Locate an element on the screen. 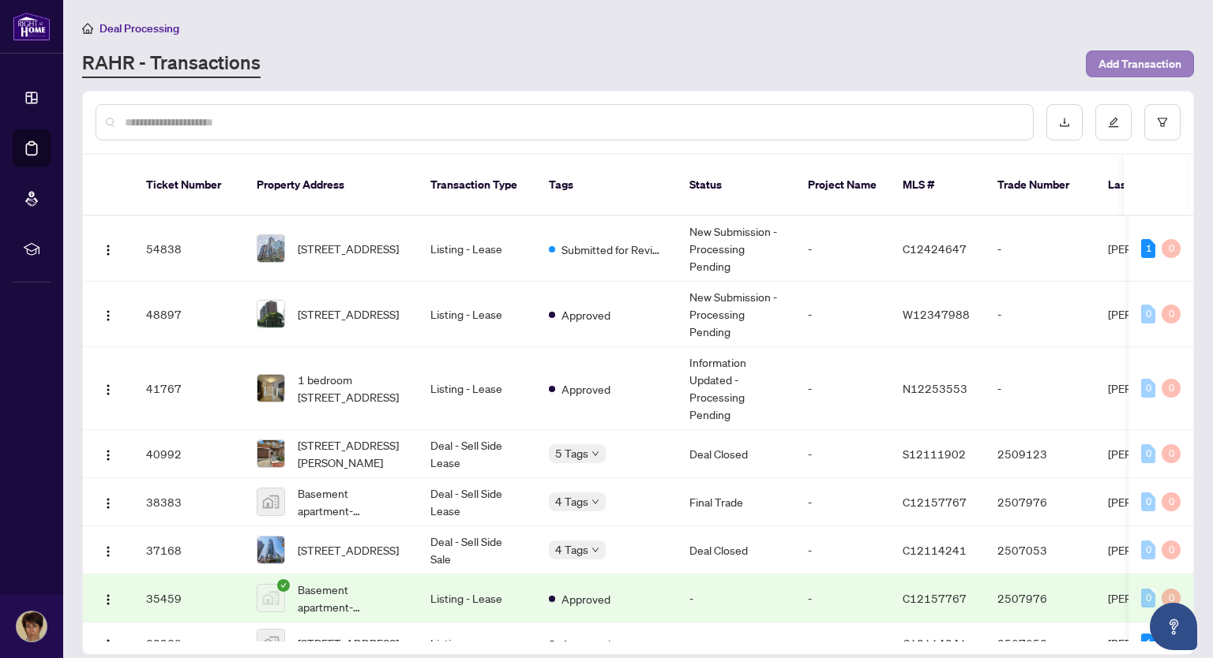  td: 48897 is located at coordinates (189, 314).